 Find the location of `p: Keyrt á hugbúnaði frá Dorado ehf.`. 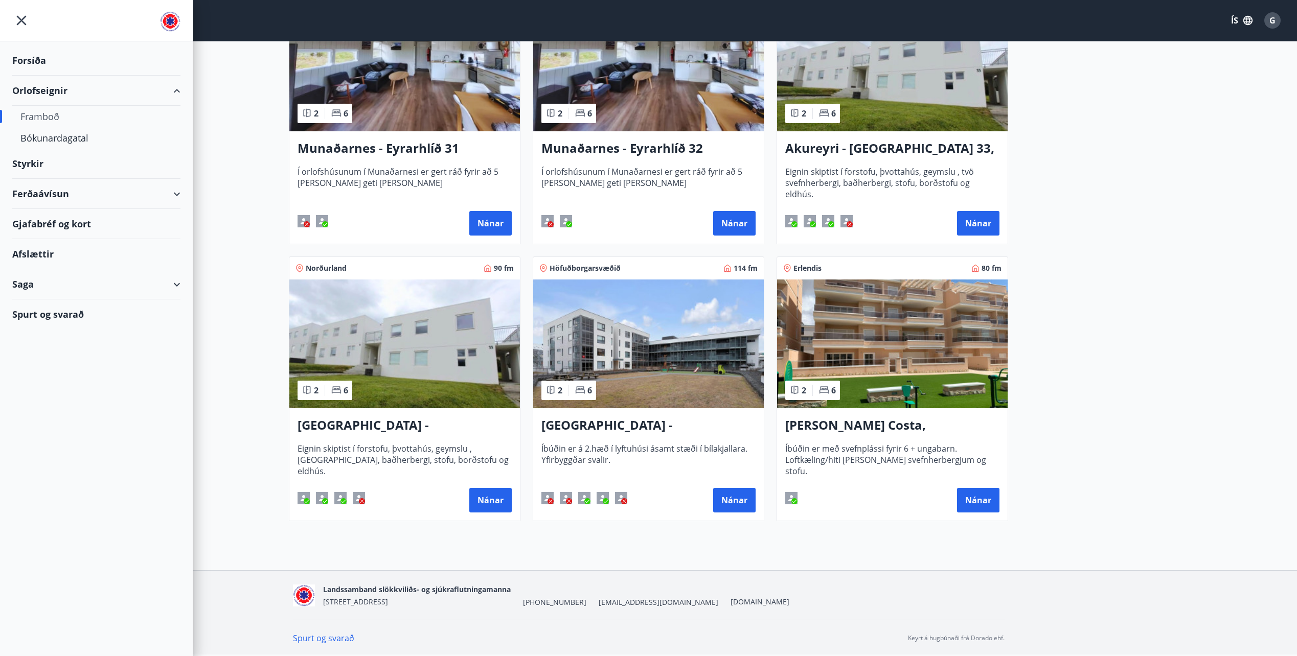

p: Keyrt á hugbúnaði frá Dorado ehf. is located at coordinates (956, 639).